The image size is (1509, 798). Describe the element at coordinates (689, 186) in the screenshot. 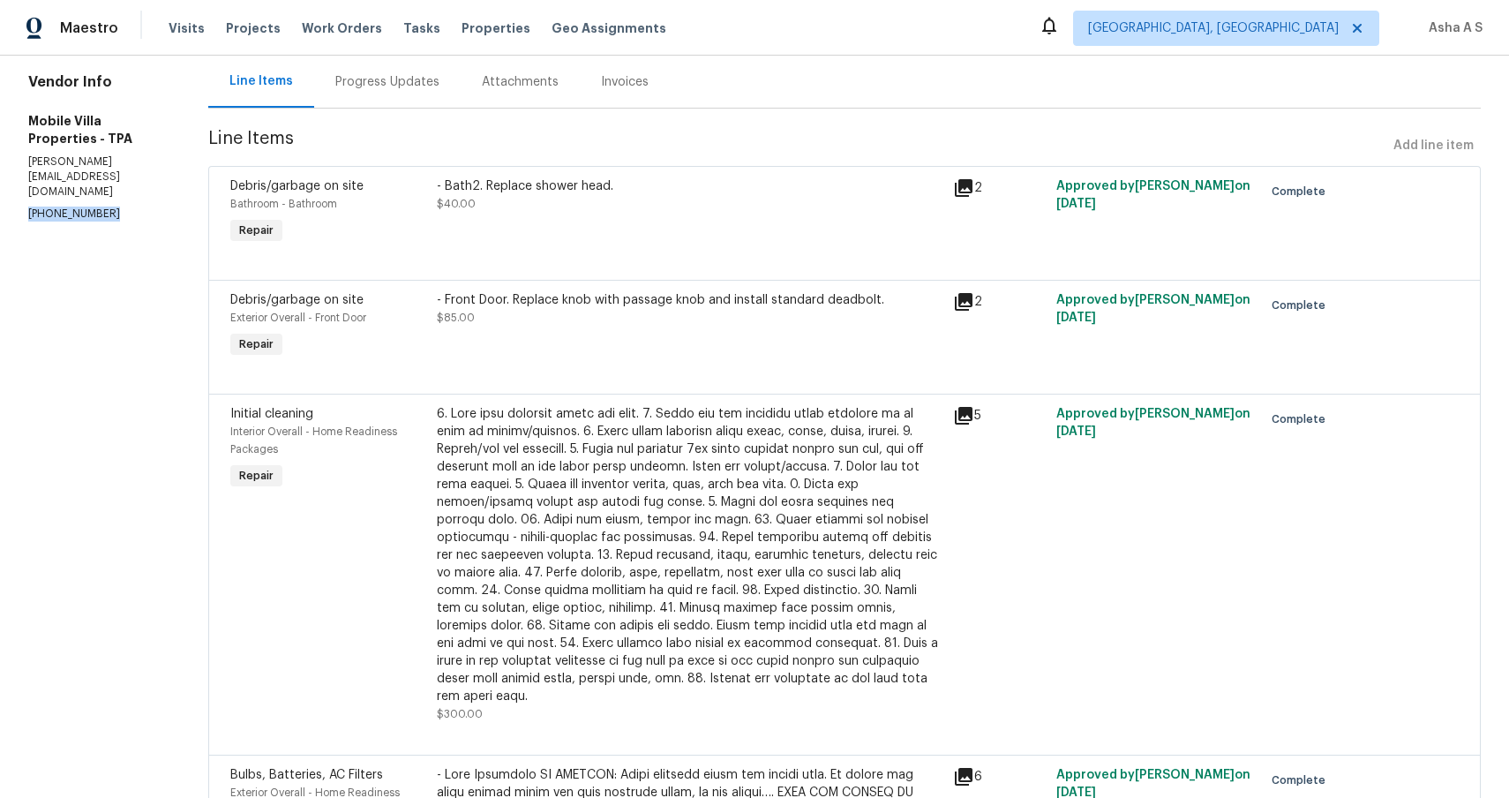

I see `div: - Bath2. Replace shower head.` at that location.